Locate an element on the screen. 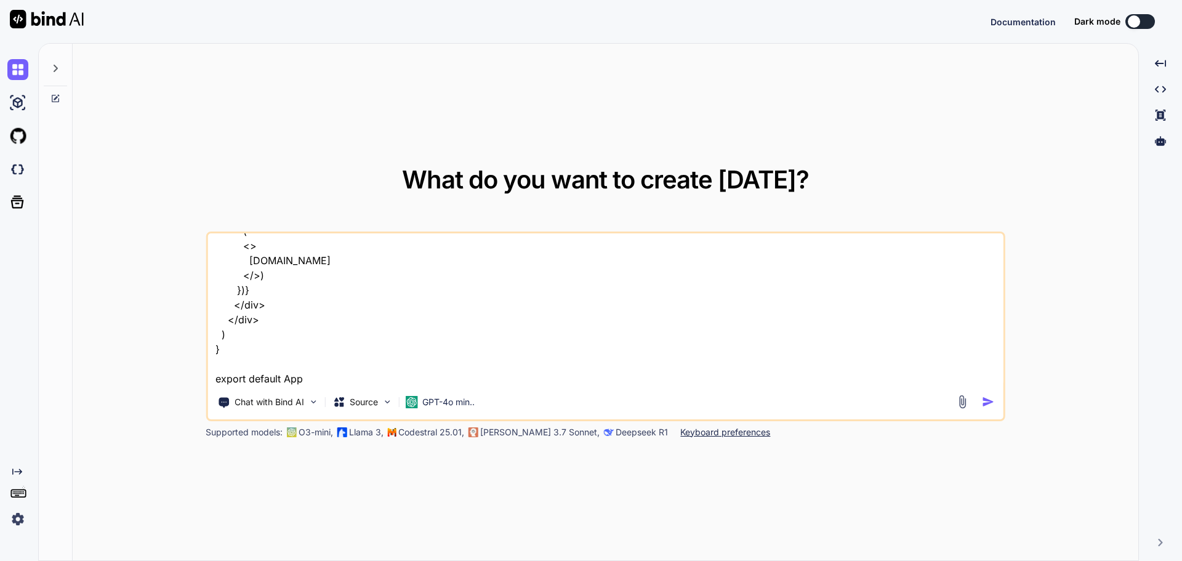  img: chat is located at coordinates (18, 70).